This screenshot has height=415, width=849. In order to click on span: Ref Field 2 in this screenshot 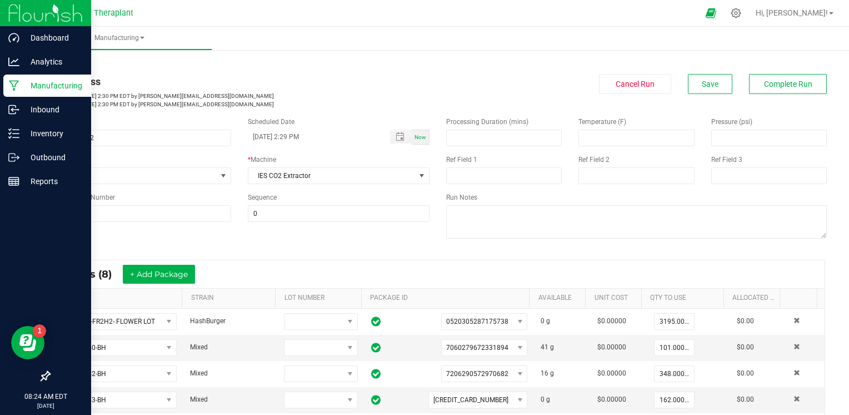, I will do `click(594, 160)`.